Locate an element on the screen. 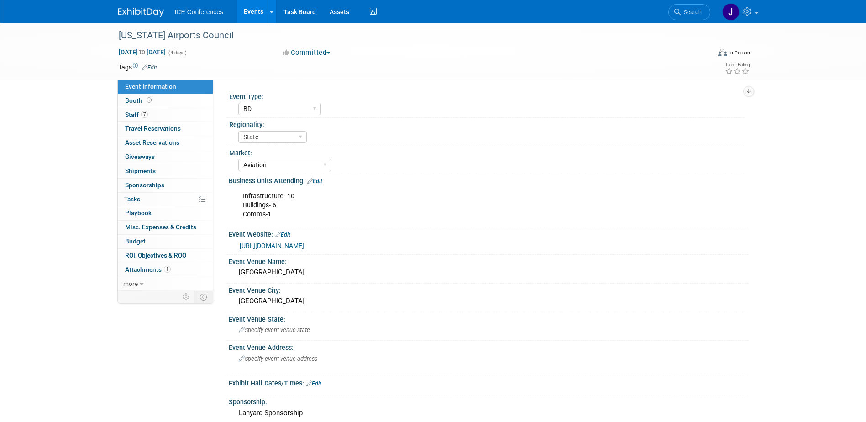 This screenshot has width=866, height=422. span: Staff is located at coordinates (137, 115).